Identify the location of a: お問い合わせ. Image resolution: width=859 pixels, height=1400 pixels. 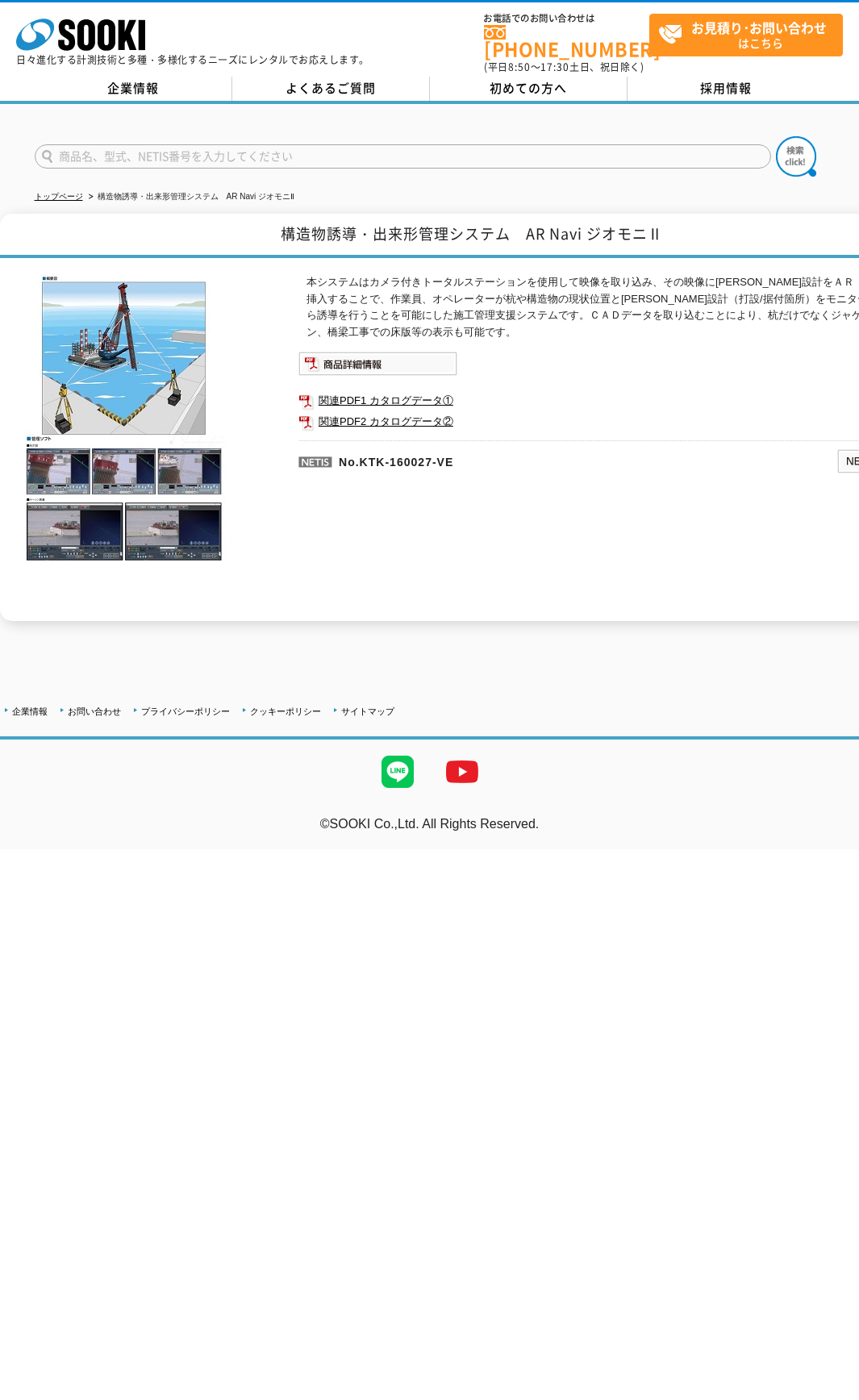
(94, 711).